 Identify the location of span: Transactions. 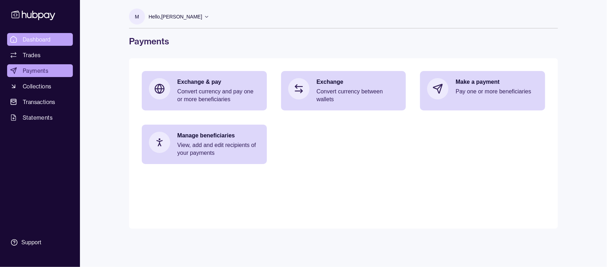
(39, 102).